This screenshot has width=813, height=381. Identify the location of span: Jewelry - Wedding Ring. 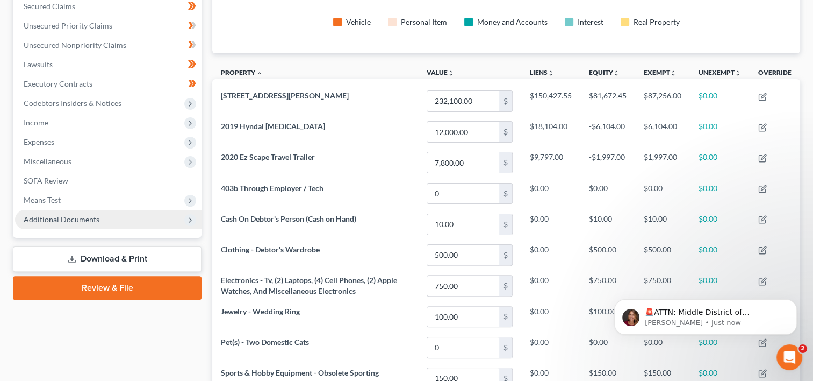
(260, 311).